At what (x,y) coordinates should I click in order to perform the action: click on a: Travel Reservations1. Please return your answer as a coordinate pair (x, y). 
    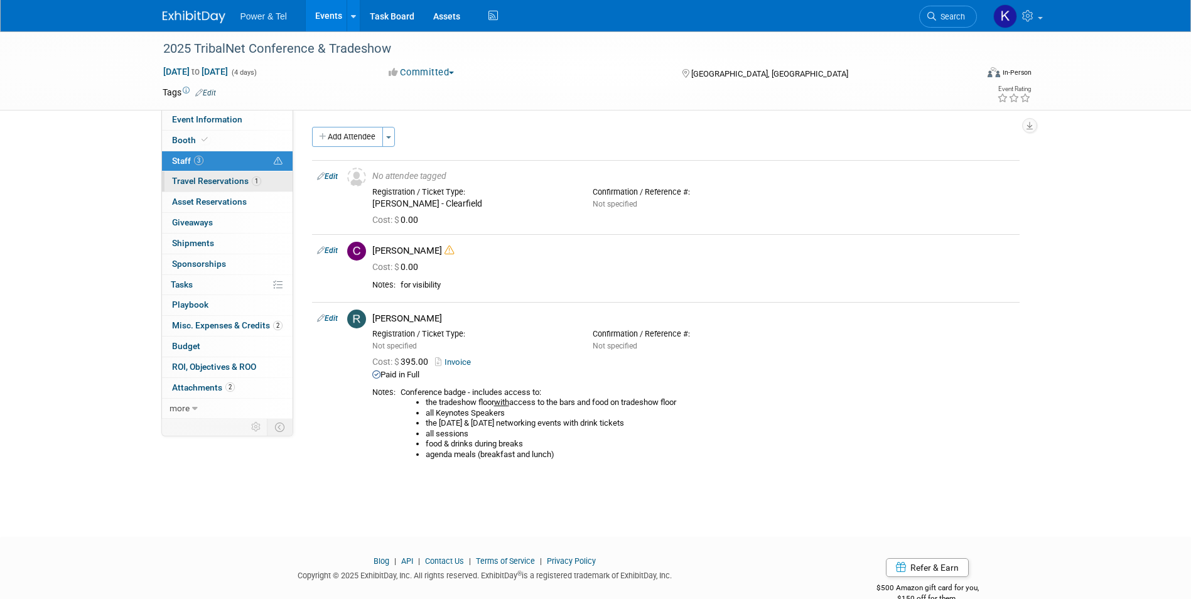
    Looking at the image, I should click on (227, 181).